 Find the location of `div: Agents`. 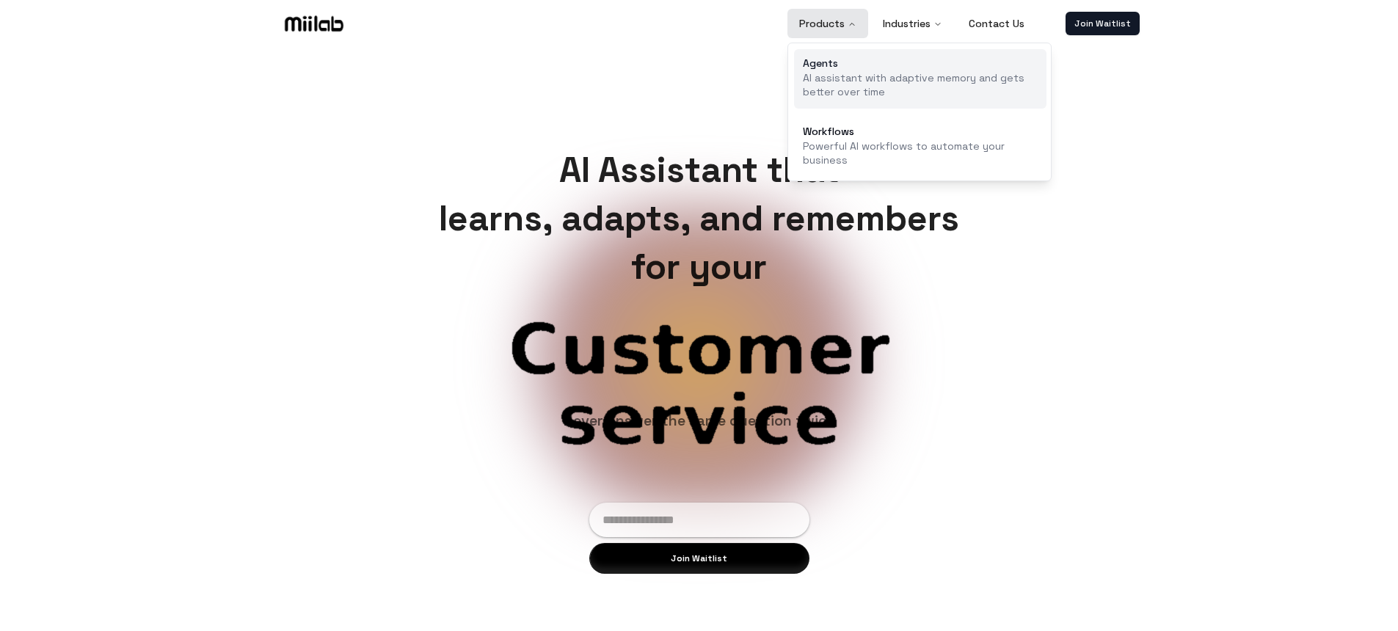

div: Agents is located at coordinates (920, 63).